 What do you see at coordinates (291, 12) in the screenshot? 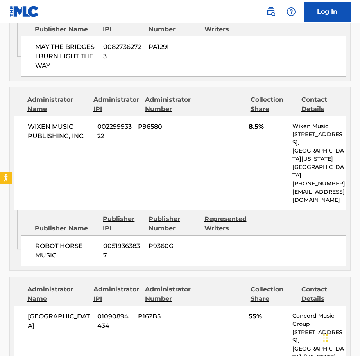
I see `div: Help` at bounding box center [291, 12].